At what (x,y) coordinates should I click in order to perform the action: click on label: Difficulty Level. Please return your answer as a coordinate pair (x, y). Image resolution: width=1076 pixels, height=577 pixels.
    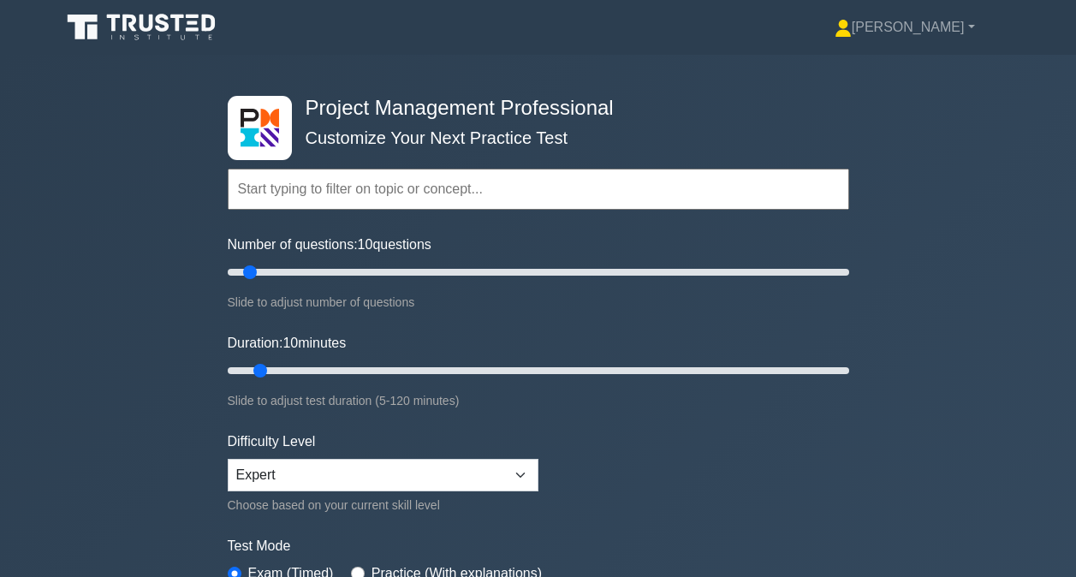
    Looking at the image, I should click on (271, 442).